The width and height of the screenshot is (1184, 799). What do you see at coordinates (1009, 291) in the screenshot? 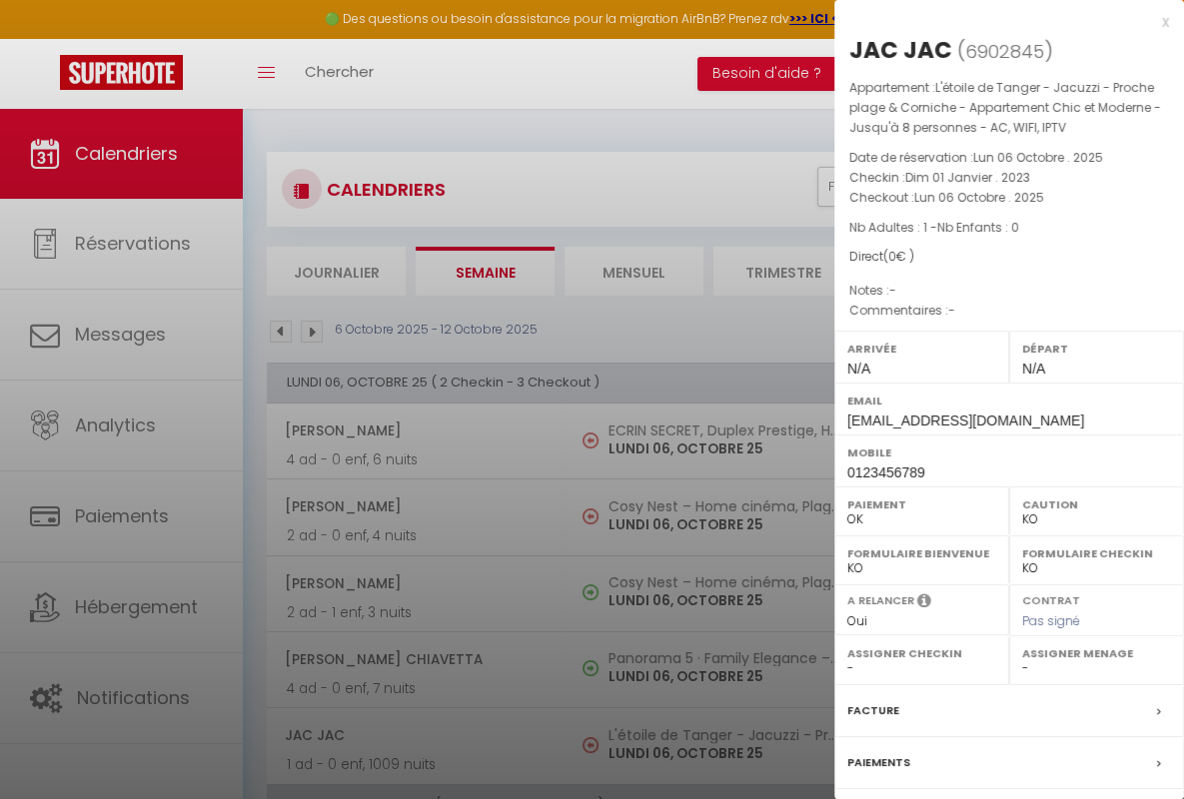
I see `p: Notes :` at bounding box center [1009, 291].